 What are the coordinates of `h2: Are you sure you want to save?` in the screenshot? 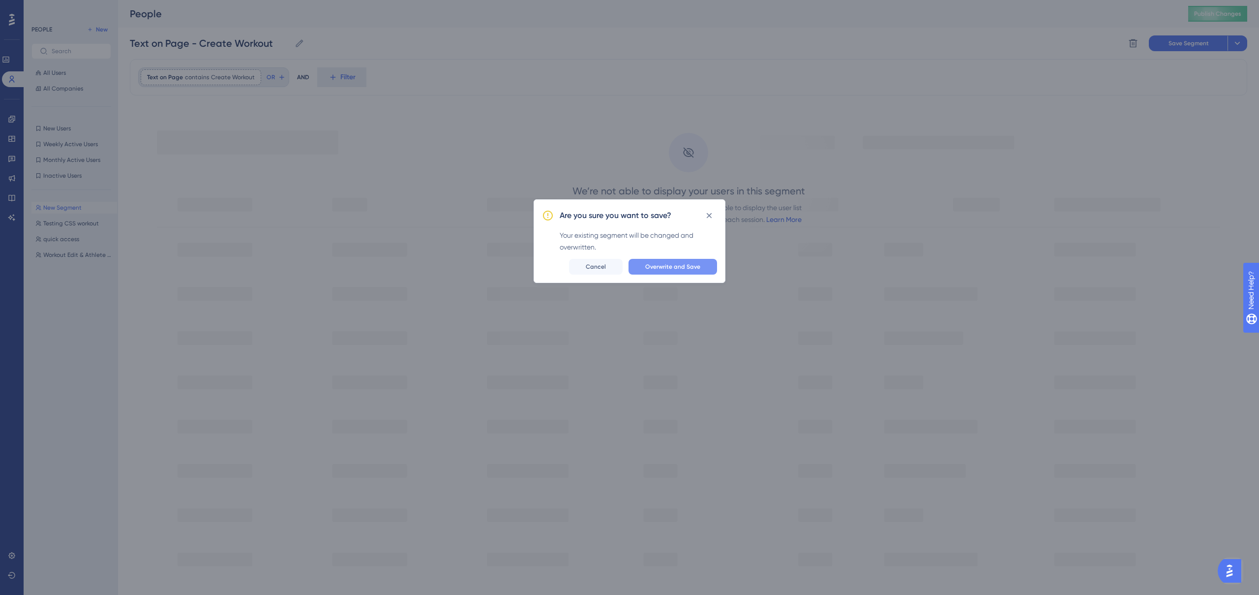 It's located at (615, 215).